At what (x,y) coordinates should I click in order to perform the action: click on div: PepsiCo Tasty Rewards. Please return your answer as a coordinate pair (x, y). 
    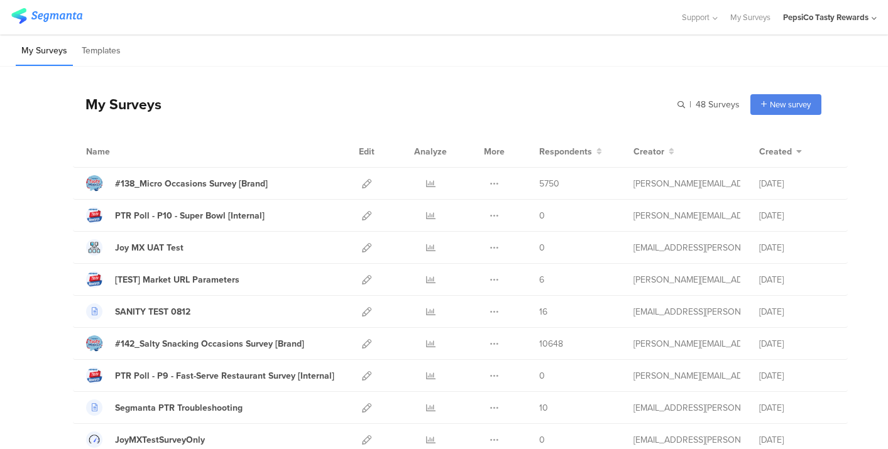
    Looking at the image, I should click on (826, 17).